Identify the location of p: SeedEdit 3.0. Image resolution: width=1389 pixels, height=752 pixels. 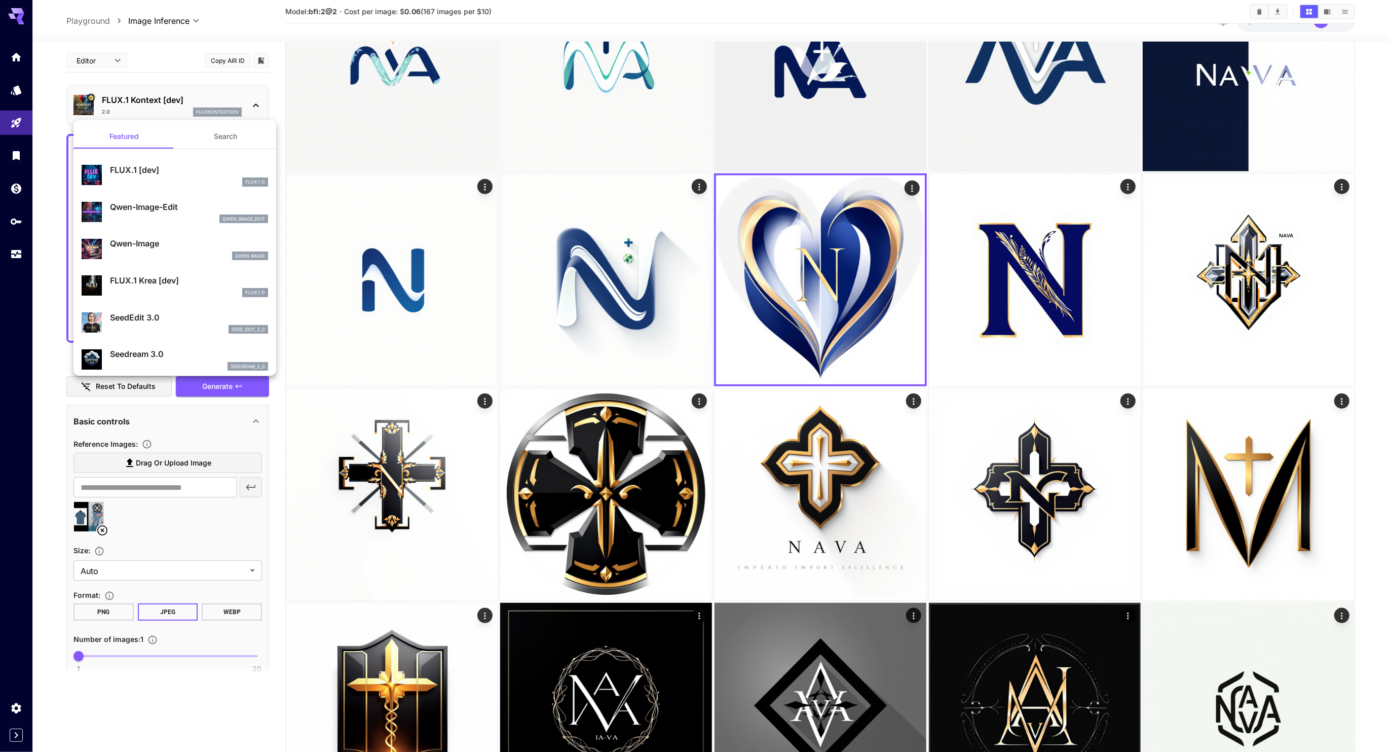
(189, 317).